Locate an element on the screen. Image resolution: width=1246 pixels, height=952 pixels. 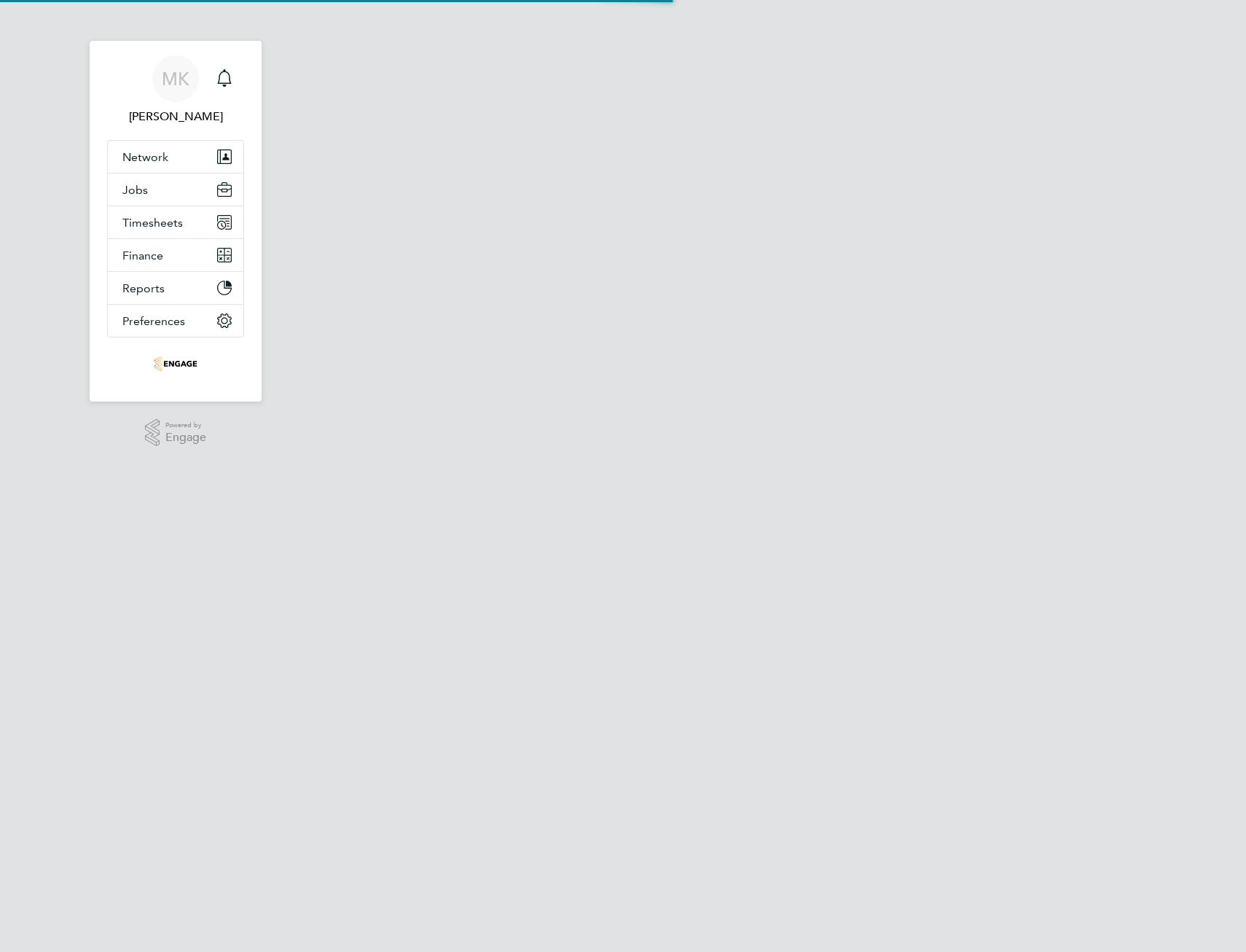
span: Engage is located at coordinates (185, 437).